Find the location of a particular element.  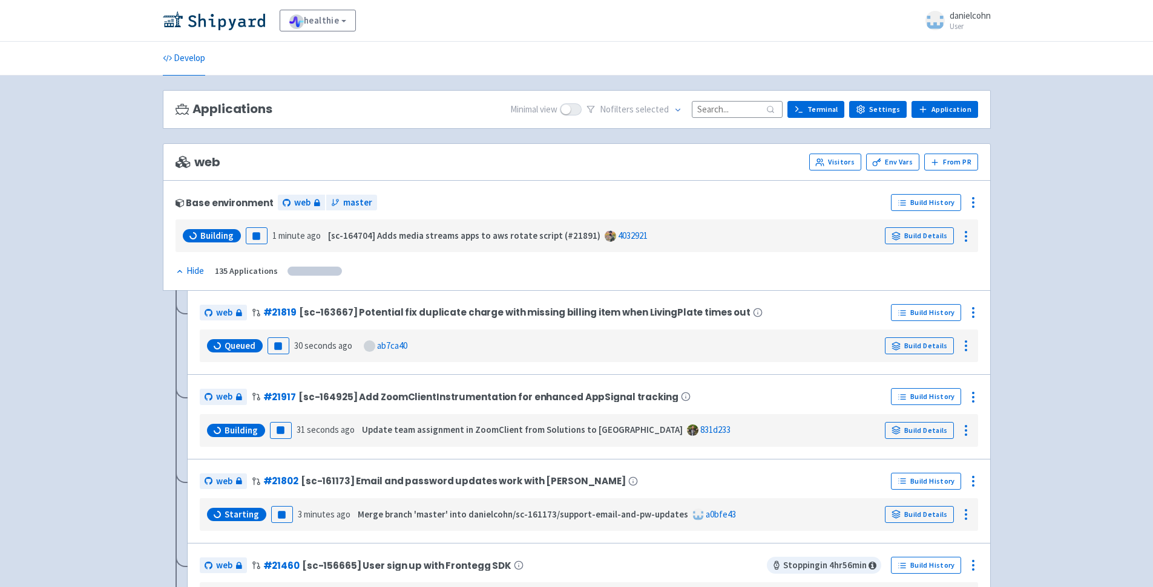

span: master is located at coordinates (358, 203).